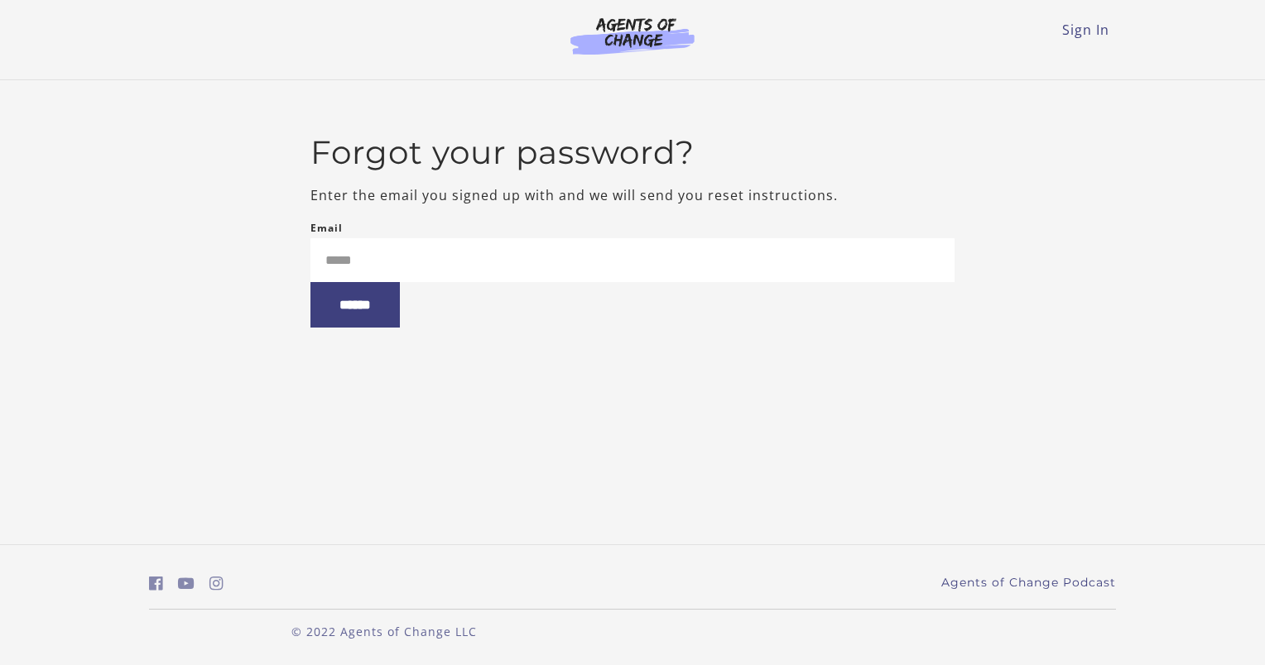  Describe the element at coordinates (1085, 30) in the screenshot. I see `a: Sign In` at that location.